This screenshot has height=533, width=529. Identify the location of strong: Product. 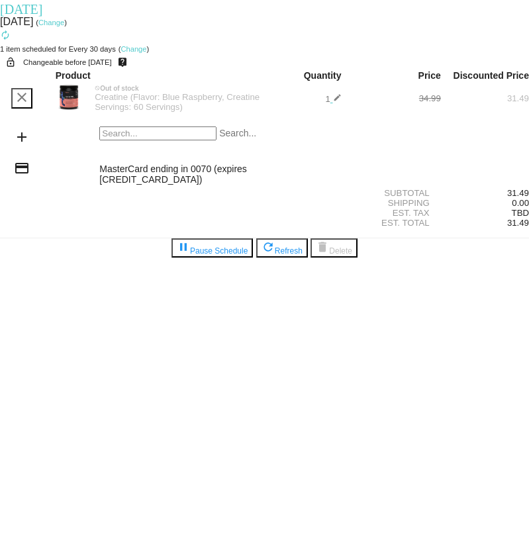
(73, 75).